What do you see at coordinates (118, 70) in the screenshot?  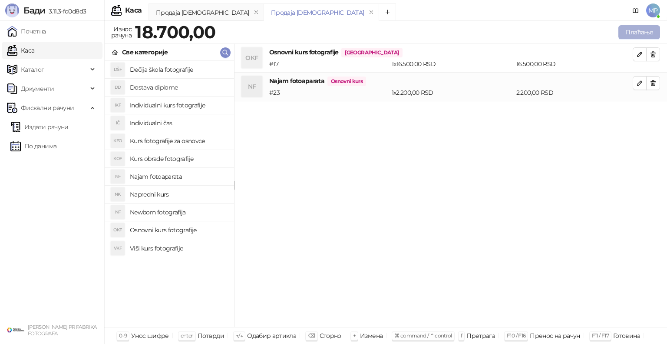 I see `div: DŠF` at bounding box center [118, 70].